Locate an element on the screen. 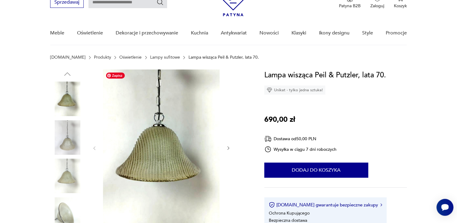  button: Dodaj do koszyka is located at coordinates (316, 170).